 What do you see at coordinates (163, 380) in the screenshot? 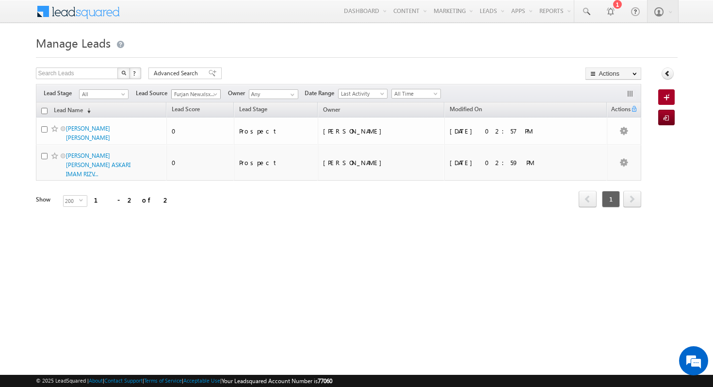
I see `a: Terms of Service` at bounding box center [163, 380].